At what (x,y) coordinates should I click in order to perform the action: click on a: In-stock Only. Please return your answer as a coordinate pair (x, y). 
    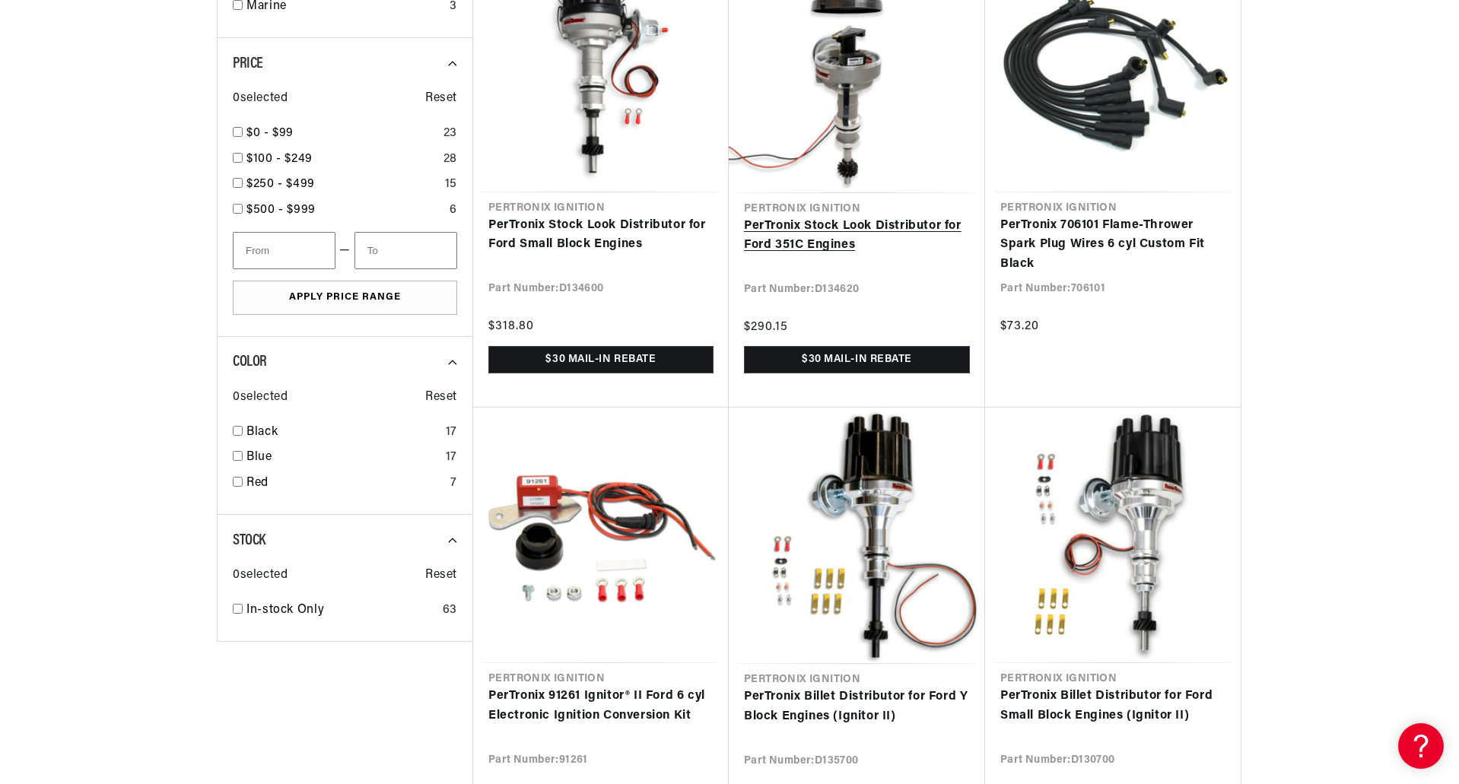
    Looking at the image, I should click on (342, 611).